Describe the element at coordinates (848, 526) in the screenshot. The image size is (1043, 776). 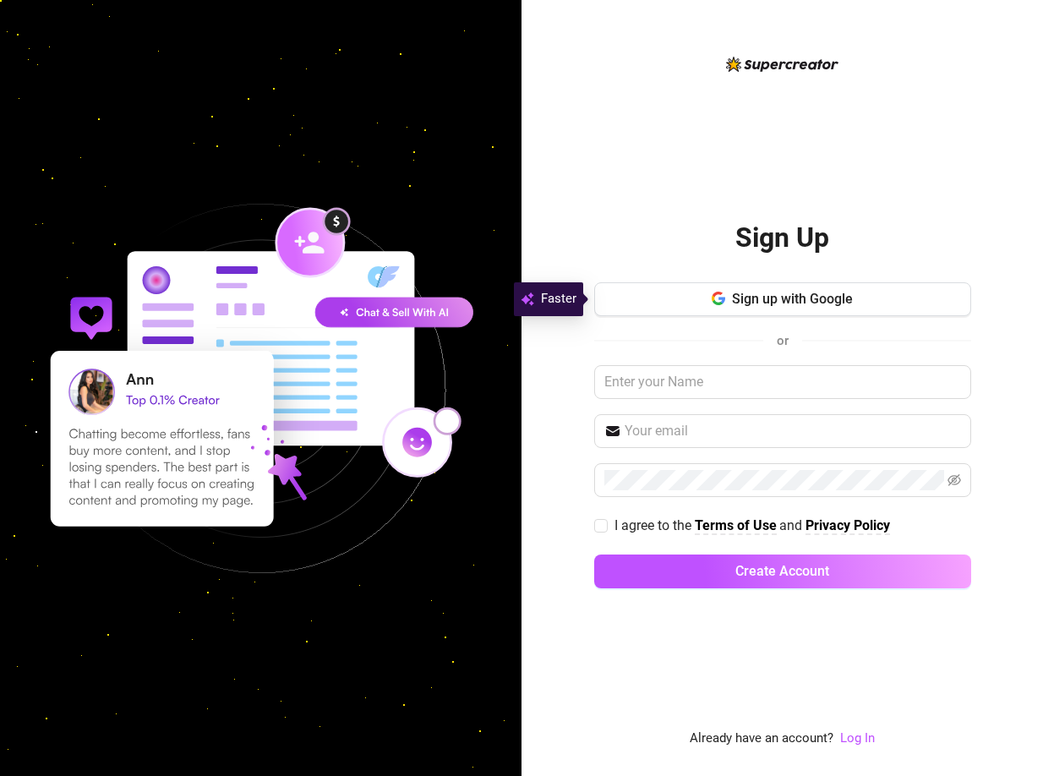
I see `a: Privacy Policy` at that location.